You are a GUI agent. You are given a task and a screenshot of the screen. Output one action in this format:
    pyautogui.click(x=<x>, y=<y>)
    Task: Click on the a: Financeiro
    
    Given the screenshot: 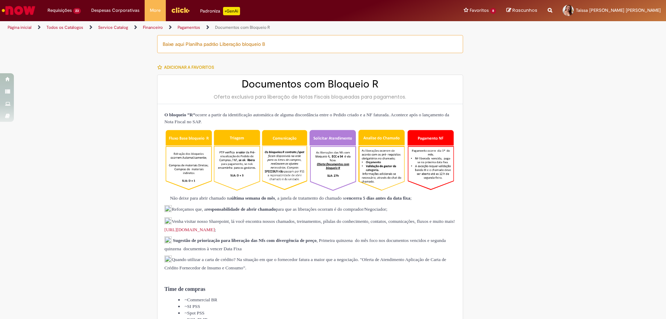 What is the action you would take?
    pyautogui.click(x=153, y=27)
    